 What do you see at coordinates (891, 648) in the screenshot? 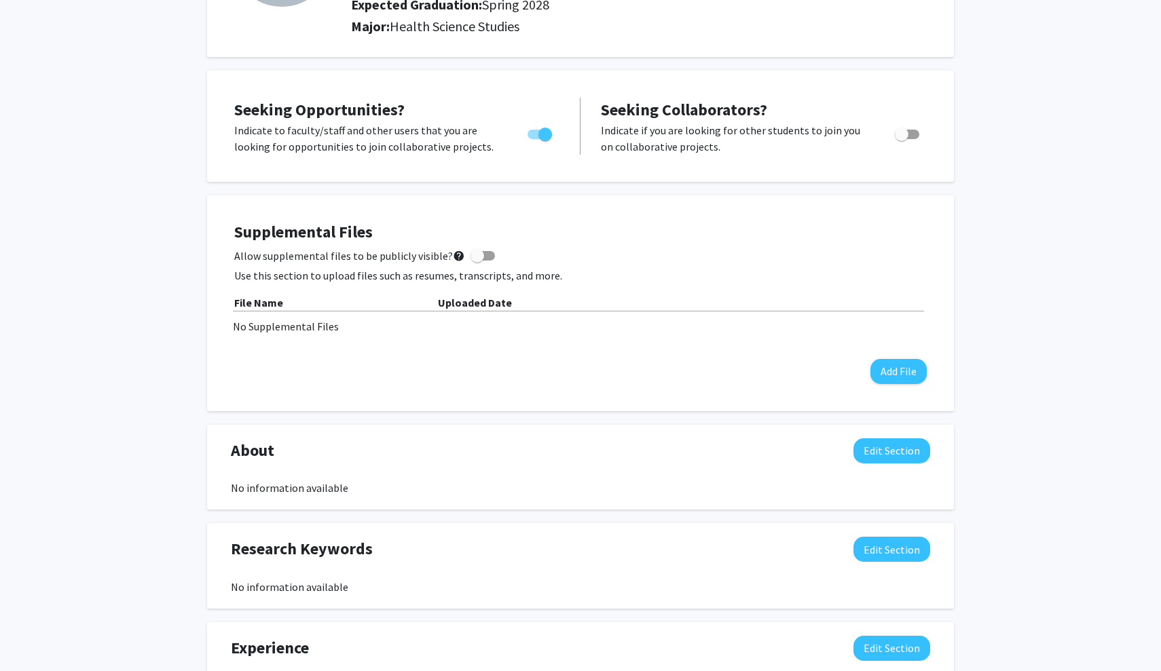
I see `button: Edit Experience` at bounding box center [891, 648].